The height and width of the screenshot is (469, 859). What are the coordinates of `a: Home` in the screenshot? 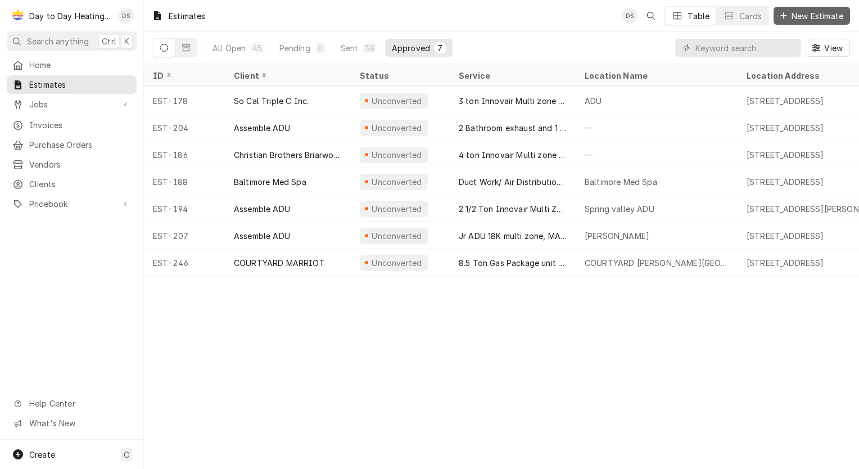 It's located at (71, 65).